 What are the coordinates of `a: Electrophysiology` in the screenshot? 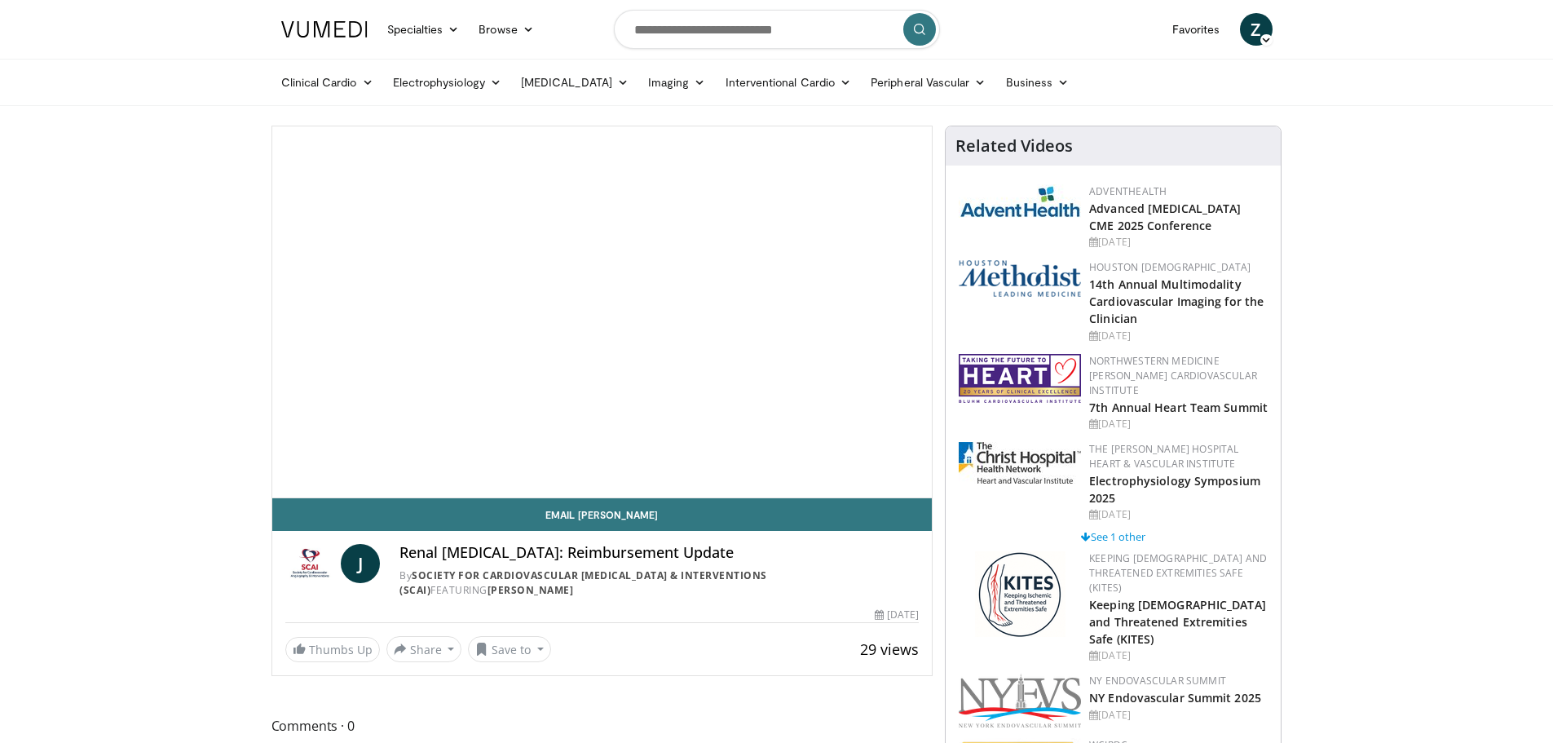 It's located at (447, 82).